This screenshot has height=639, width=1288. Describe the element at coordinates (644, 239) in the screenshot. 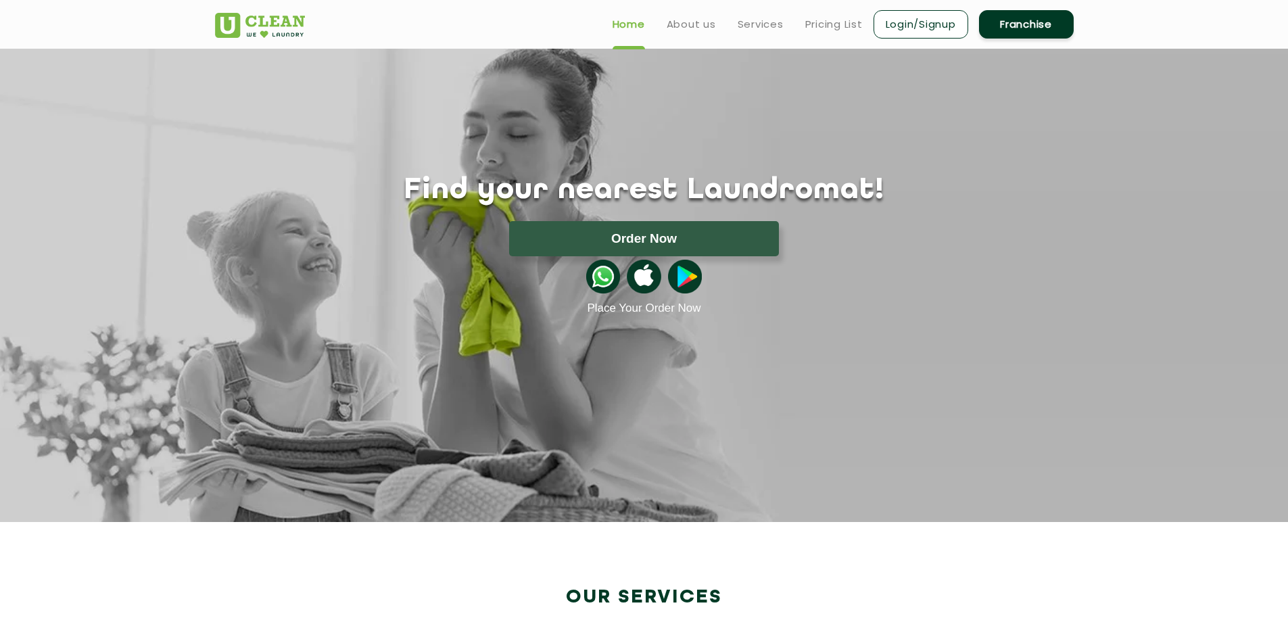

I see `button: Order Now` at that location.